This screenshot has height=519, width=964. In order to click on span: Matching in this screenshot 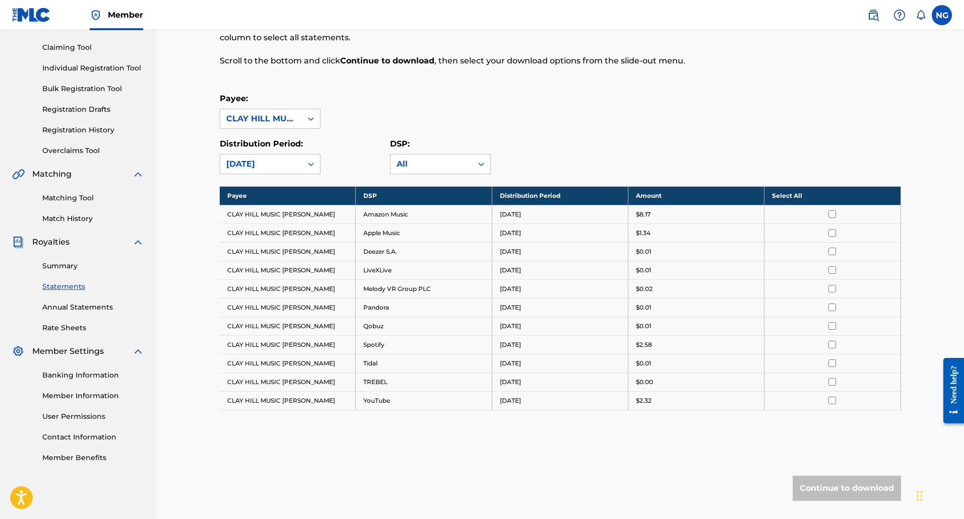, I will do `click(52, 174)`.